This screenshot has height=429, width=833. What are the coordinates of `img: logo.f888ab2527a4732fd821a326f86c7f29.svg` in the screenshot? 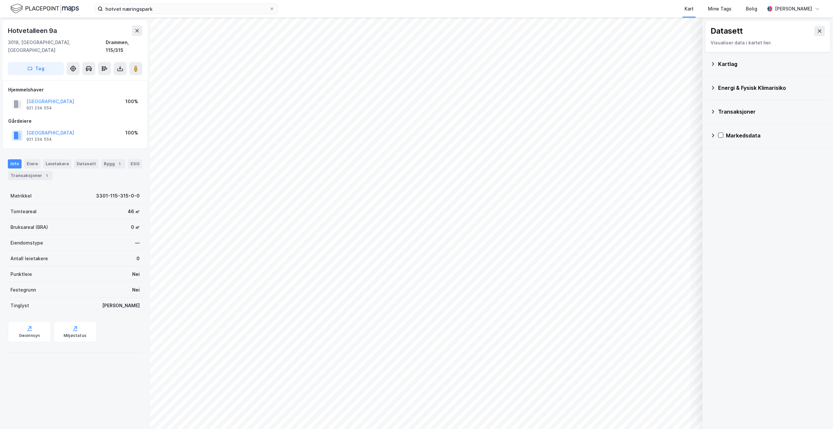 It's located at (45, 8).